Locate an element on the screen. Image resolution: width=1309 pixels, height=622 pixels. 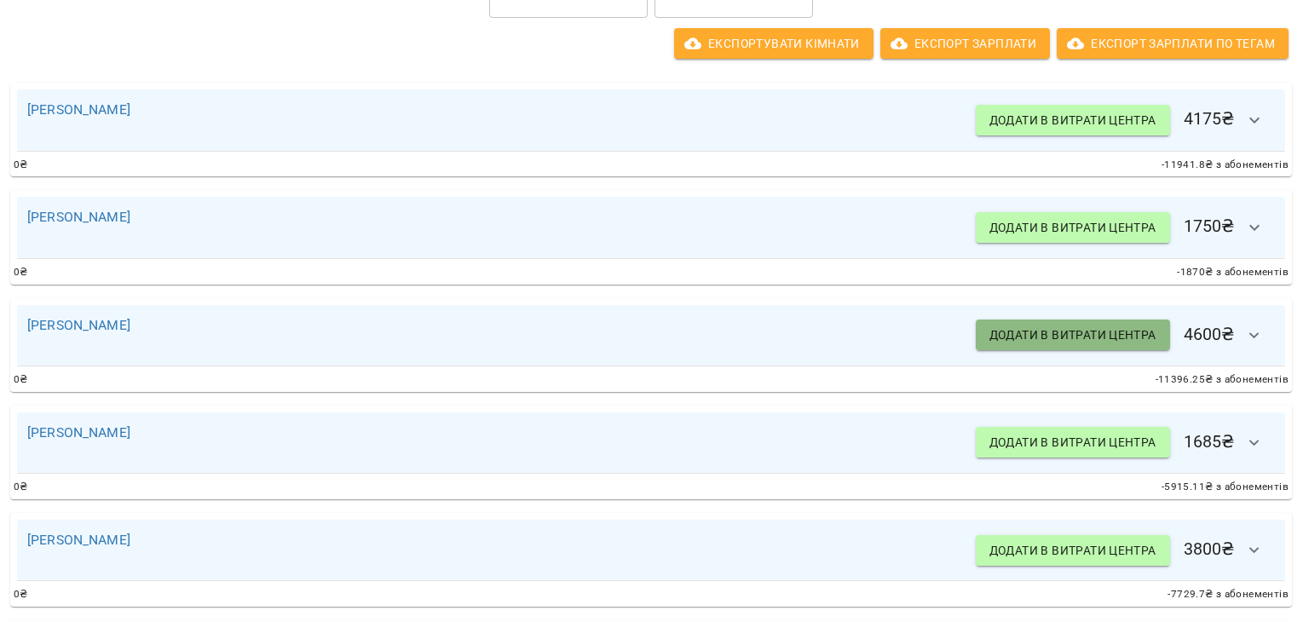
h6: 3800 ₴ is located at coordinates (1125, 551).